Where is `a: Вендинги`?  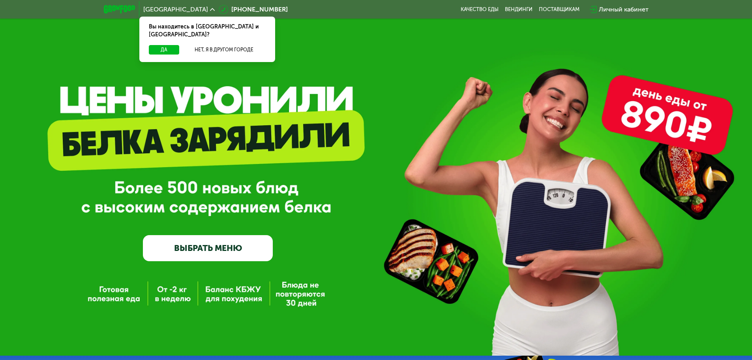 a: Вендинги is located at coordinates (519, 9).